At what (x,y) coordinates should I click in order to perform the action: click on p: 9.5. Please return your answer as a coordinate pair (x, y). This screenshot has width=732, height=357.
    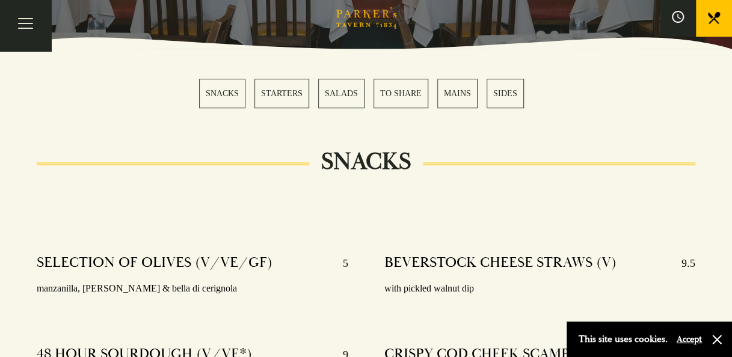
    Looking at the image, I should click on (682, 263).